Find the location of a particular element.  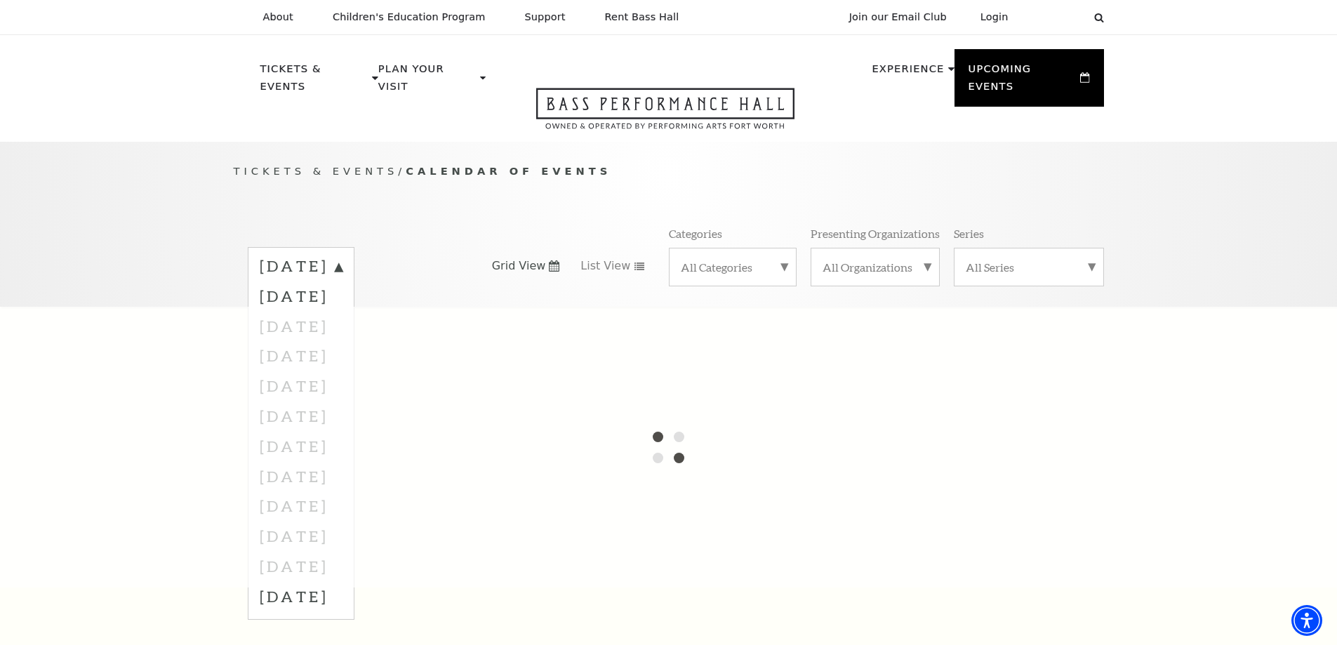

div: Accessibility Menu is located at coordinates (1307, 620).